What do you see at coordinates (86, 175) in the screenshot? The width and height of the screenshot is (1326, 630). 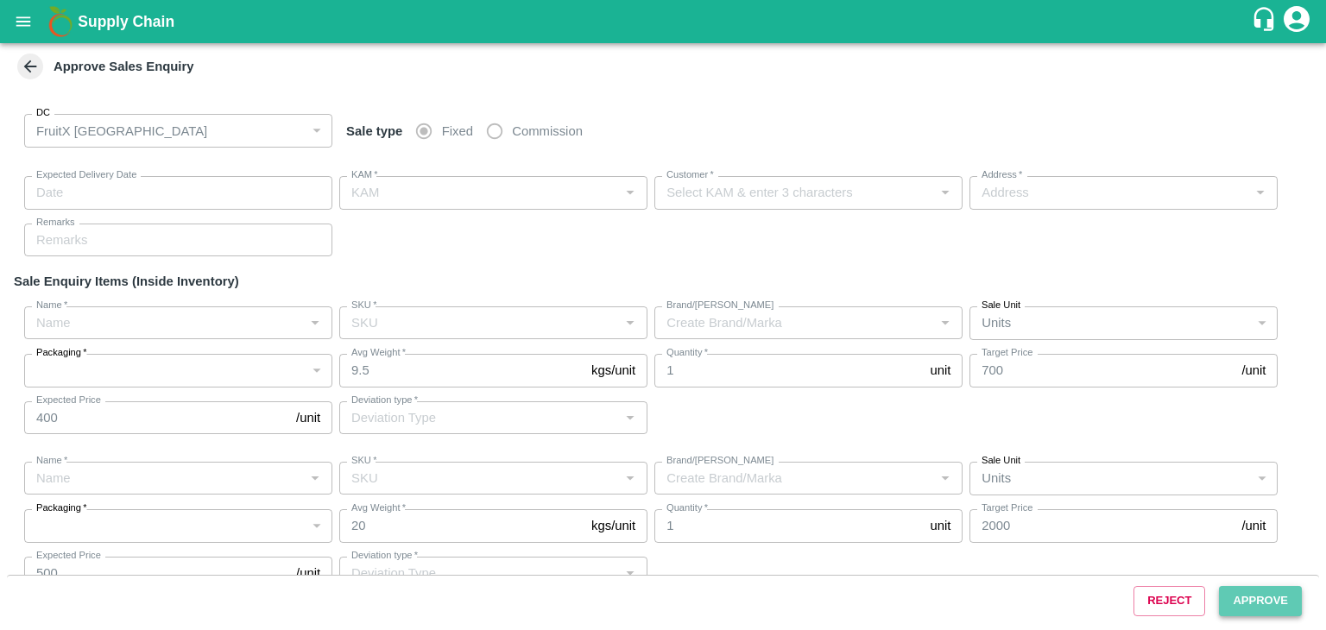 I see `label: Expected Delivery Date` at bounding box center [86, 175].